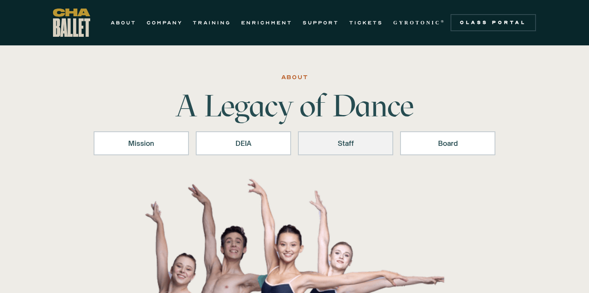 The height and width of the screenshot is (293, 589). Describe the element at coordinates (71, 23) in the screenshot. I see `a: home` at that location.